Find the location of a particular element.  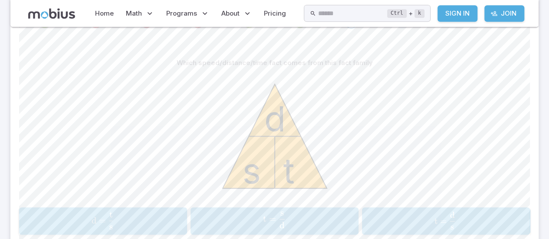

text: s is located at coordinates (251, 170).